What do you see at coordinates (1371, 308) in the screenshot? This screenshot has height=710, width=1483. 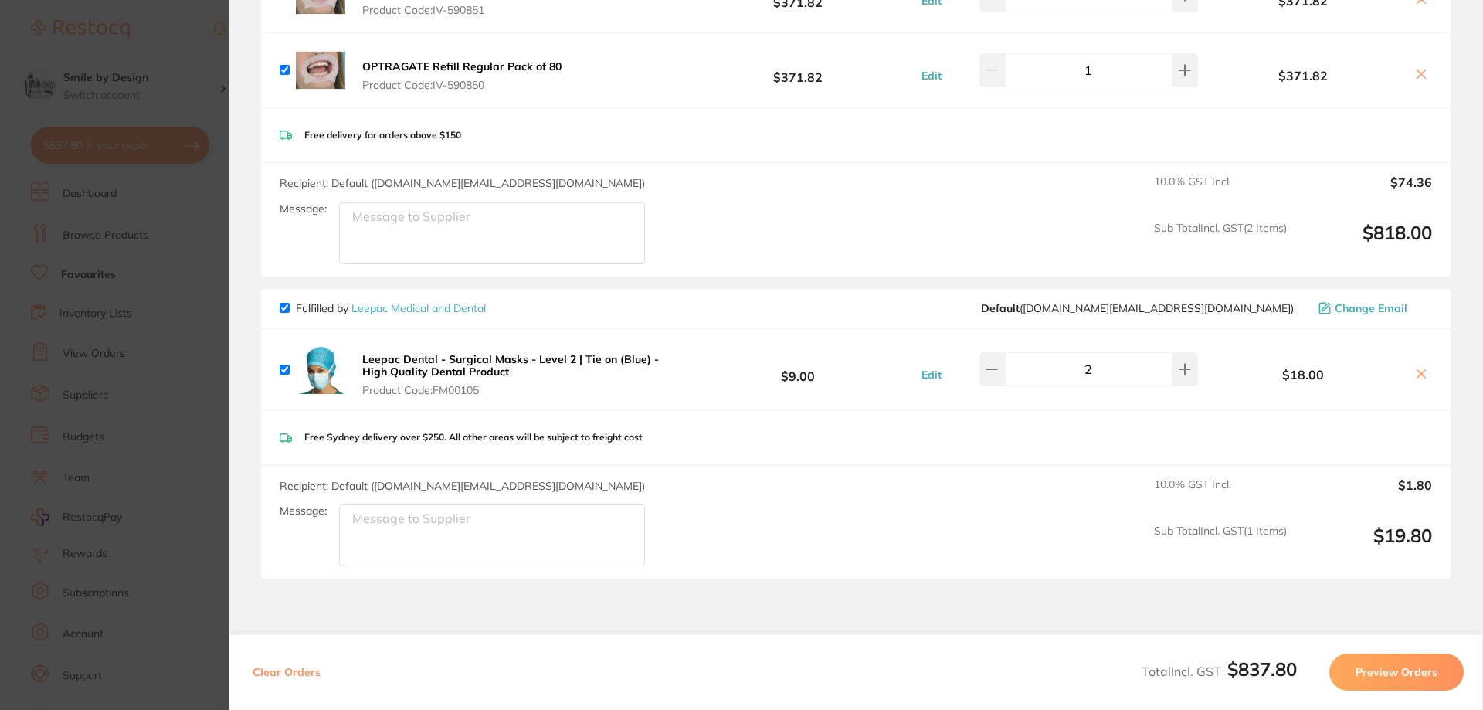 I see `span: Change Email` at bounding box center [1371, 308].